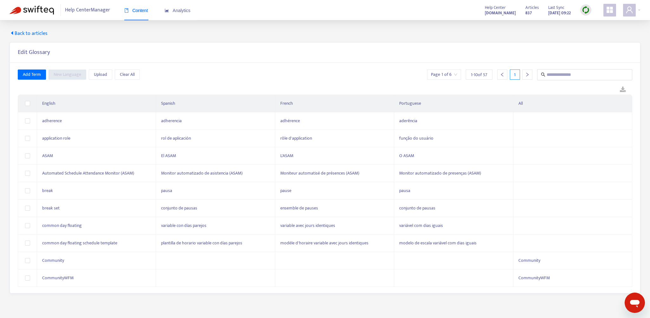 The width and height of the screenshot is (650, 318). What do you see at coordinates (184, 225) in the screenshot?
I see `span: variable con días parejos` at bounding box center [184, 225].